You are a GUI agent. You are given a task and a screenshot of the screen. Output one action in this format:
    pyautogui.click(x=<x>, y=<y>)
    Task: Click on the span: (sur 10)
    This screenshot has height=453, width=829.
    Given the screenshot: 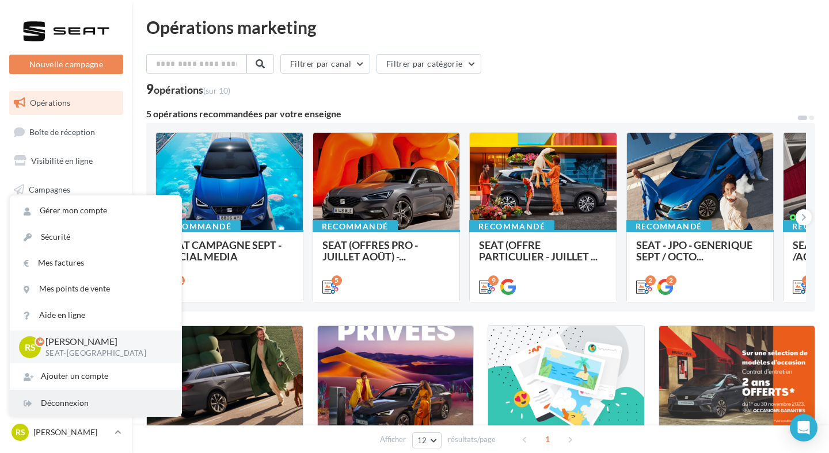 What is the action you would take?
    pyautogui.click(x=216, y=90)
    